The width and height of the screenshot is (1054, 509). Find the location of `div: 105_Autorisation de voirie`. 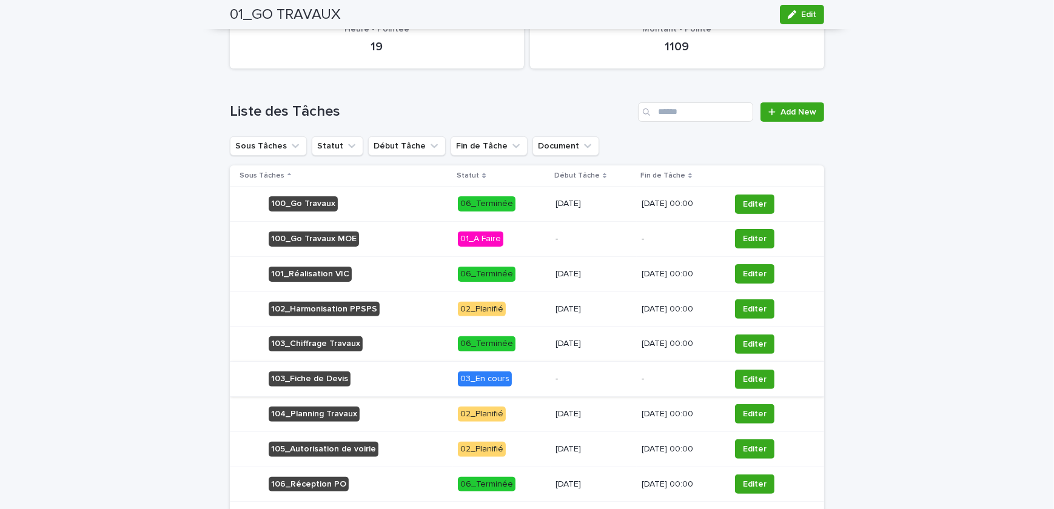

div: 105_Autorisation de voirie is located at coordinates (323, 449).